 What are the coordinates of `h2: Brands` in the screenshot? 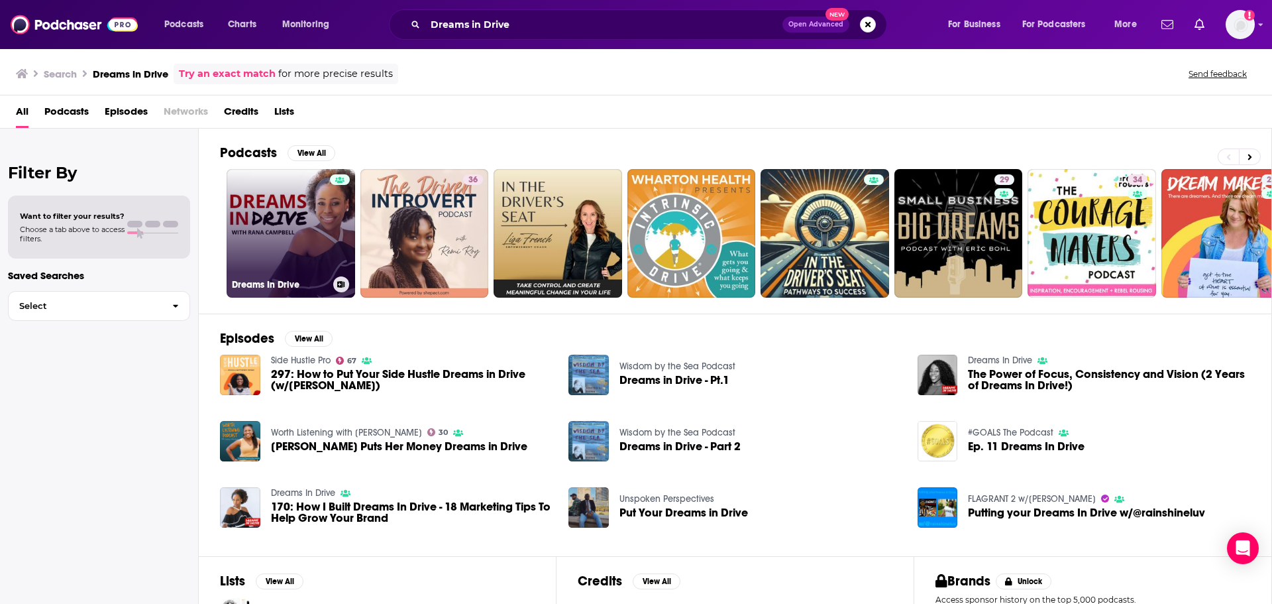 It's located at (963, 581).